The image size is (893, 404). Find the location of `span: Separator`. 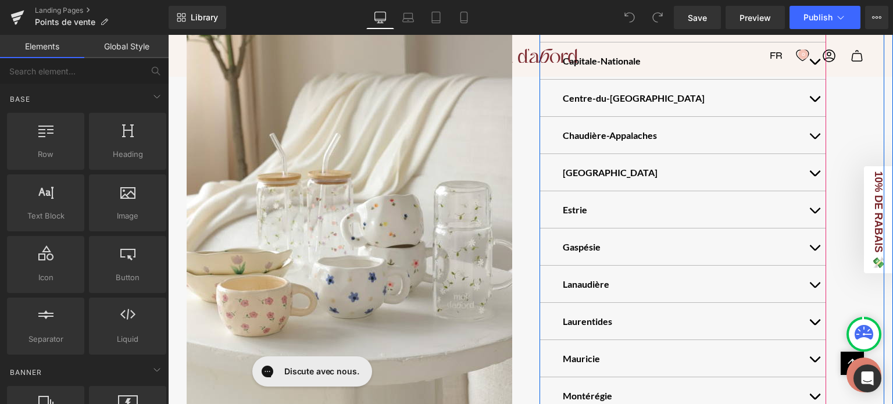

span: Separator is located at coordinates (45, 339).